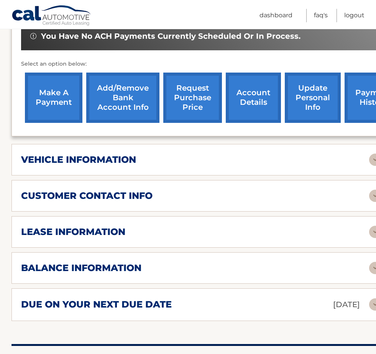  What do you see at coordinates (313, 97) in the screenshot?
I see `a: update personal info` at bounding box center [313, 97].